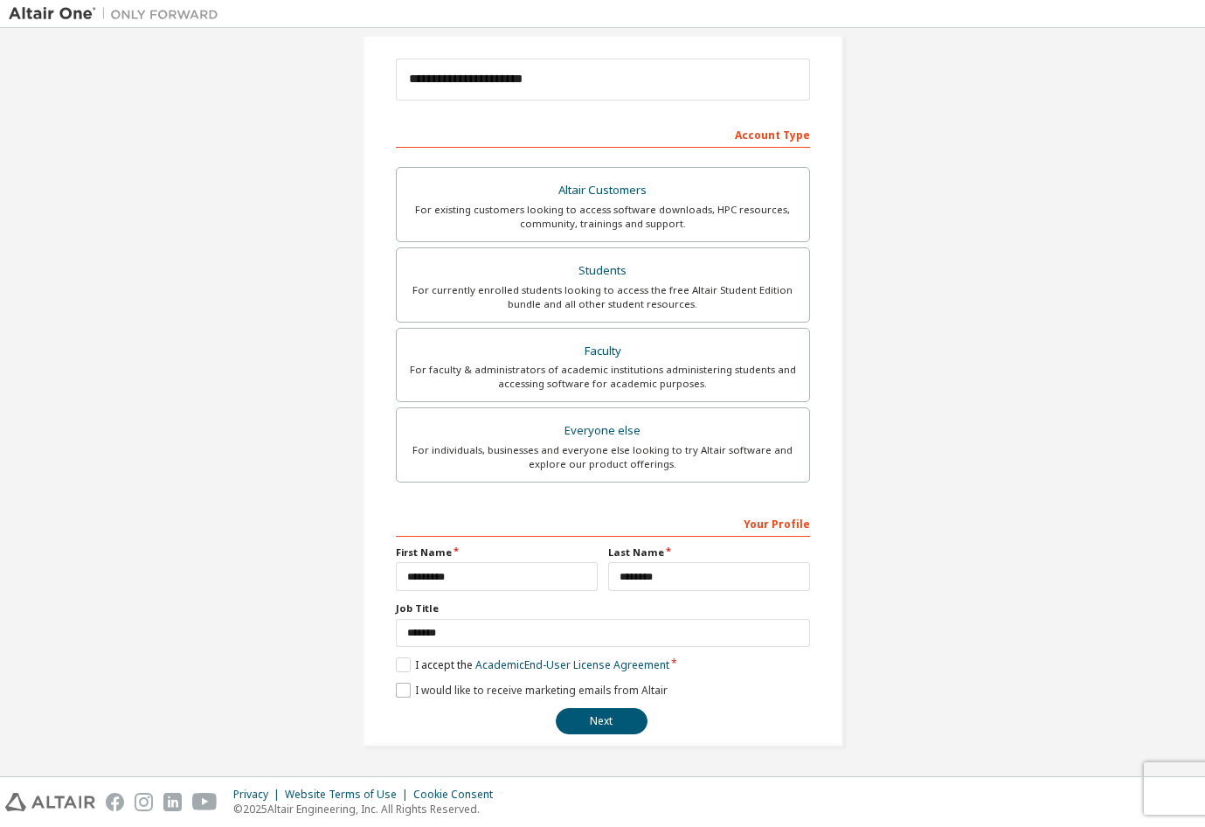 The width and height of the screenshot is (1205, 827). What do you see at coordinates (458, 795) in the screenshot?
I see `div: Cookie Consent` at bounding box center [458, 795].